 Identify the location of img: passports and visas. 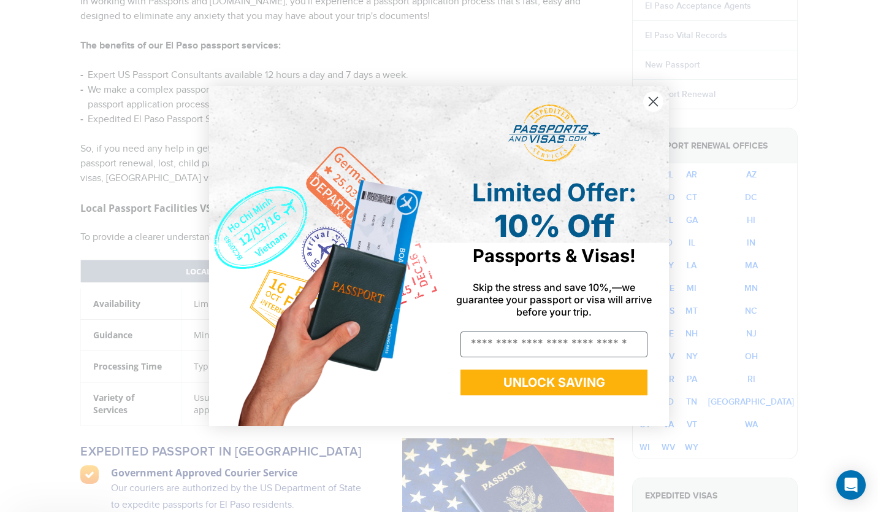
(555, 133).